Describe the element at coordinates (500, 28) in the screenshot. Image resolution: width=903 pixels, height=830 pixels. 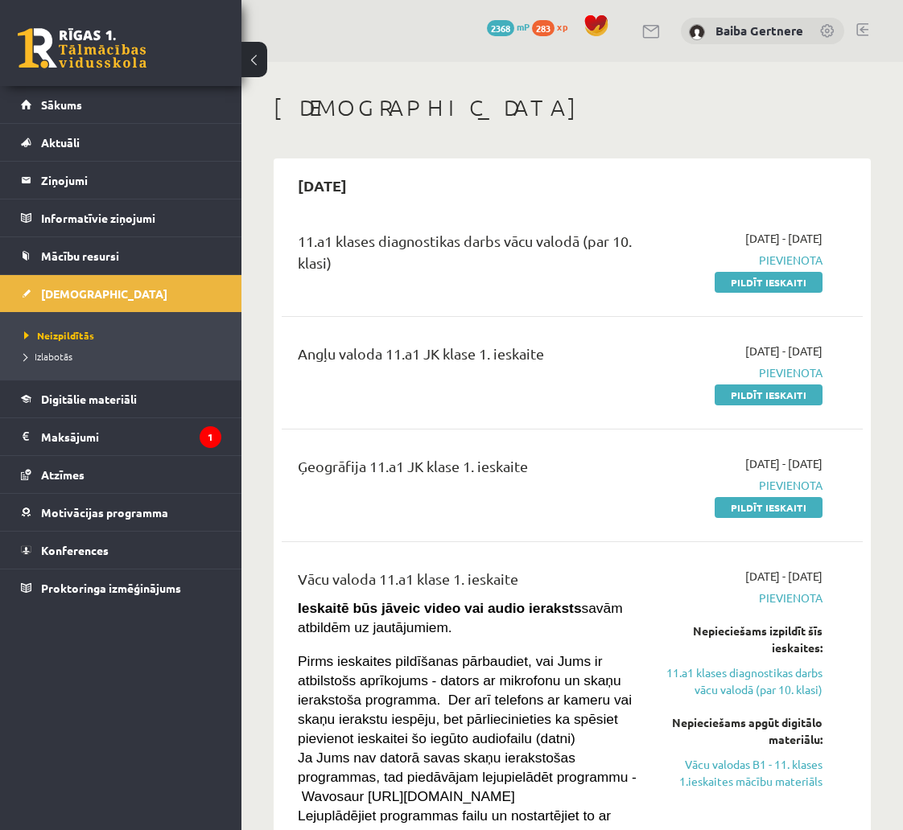
I see `span: 2368` at that location.